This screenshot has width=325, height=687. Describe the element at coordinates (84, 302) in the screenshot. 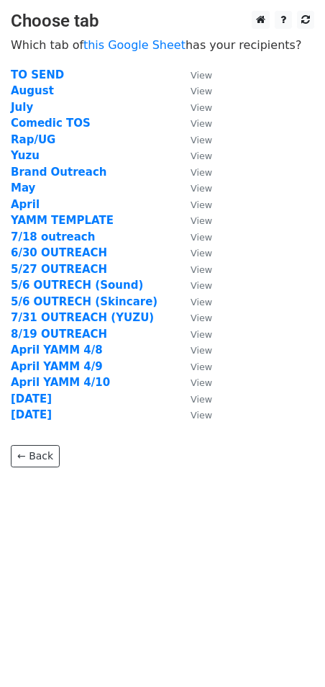

I see `a: 5/6 OUTRECH (Skincare)` at that location.